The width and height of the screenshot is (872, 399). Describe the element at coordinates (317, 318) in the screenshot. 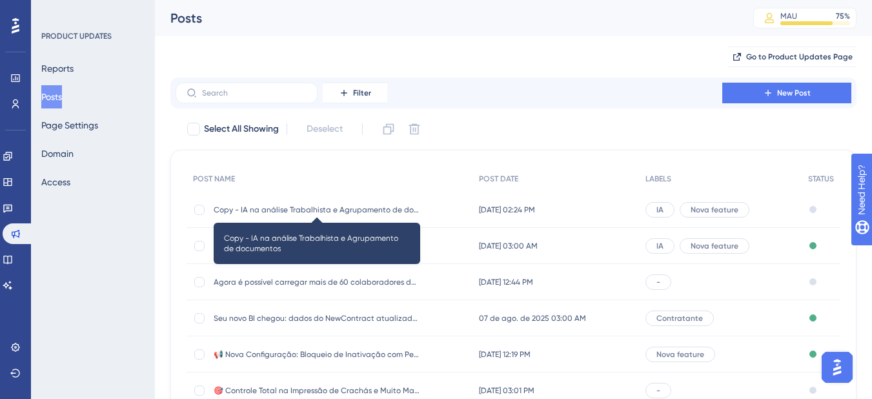

I see `span: Seu novo BI chegou: dados do NewContract atualizados todos os dias!` at that location.